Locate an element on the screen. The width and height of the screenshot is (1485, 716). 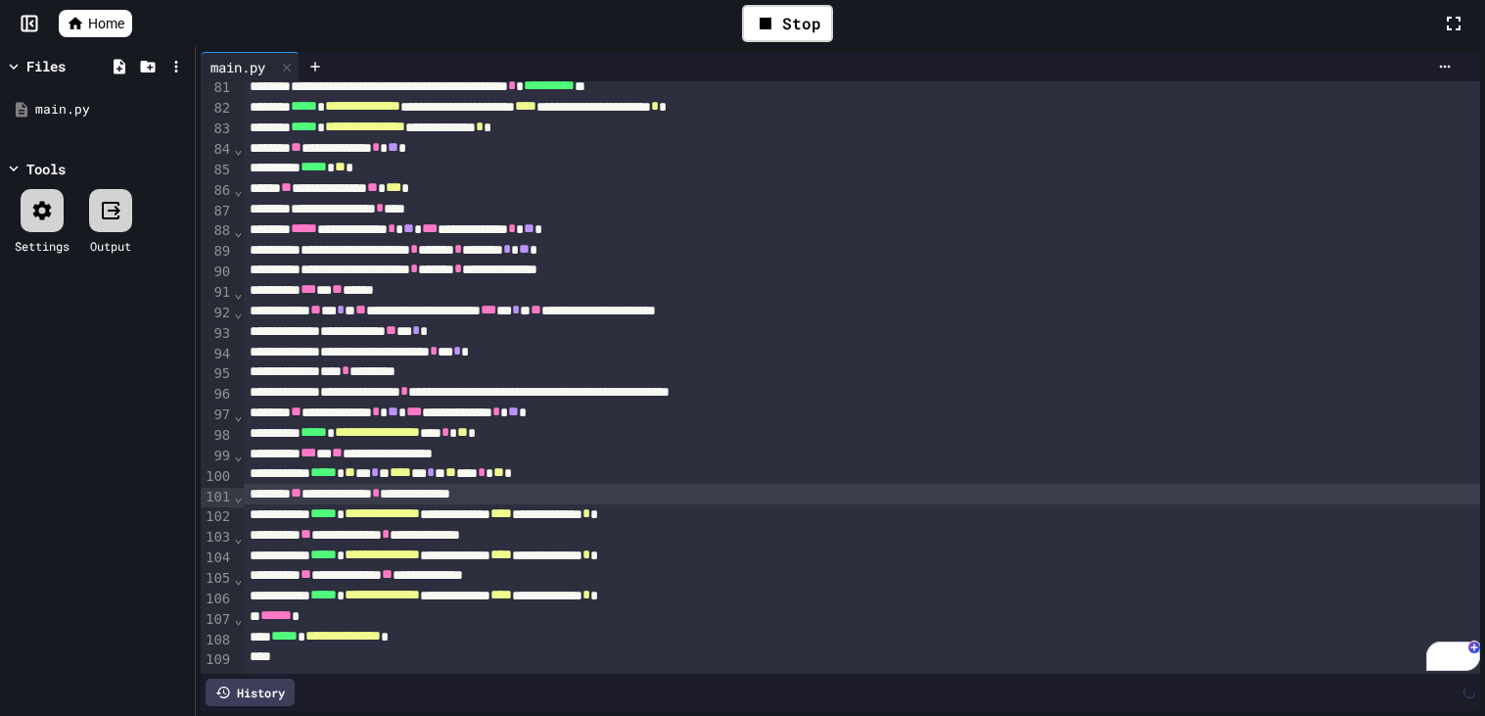
div: Tools is located at coordinates (46, 168).